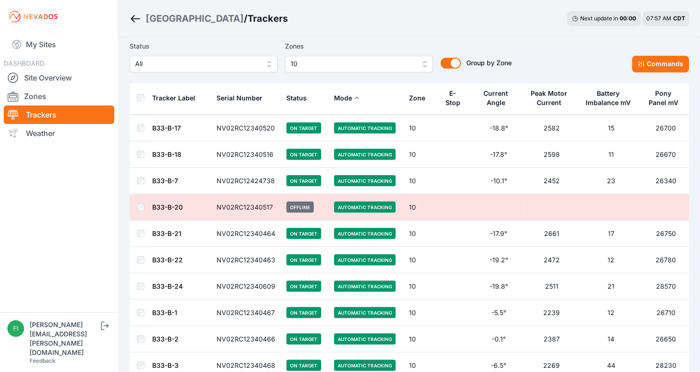 The width and height of the screenshot is (700, 372). I want to click on nav: Breadcrumb, so click(209, 19).